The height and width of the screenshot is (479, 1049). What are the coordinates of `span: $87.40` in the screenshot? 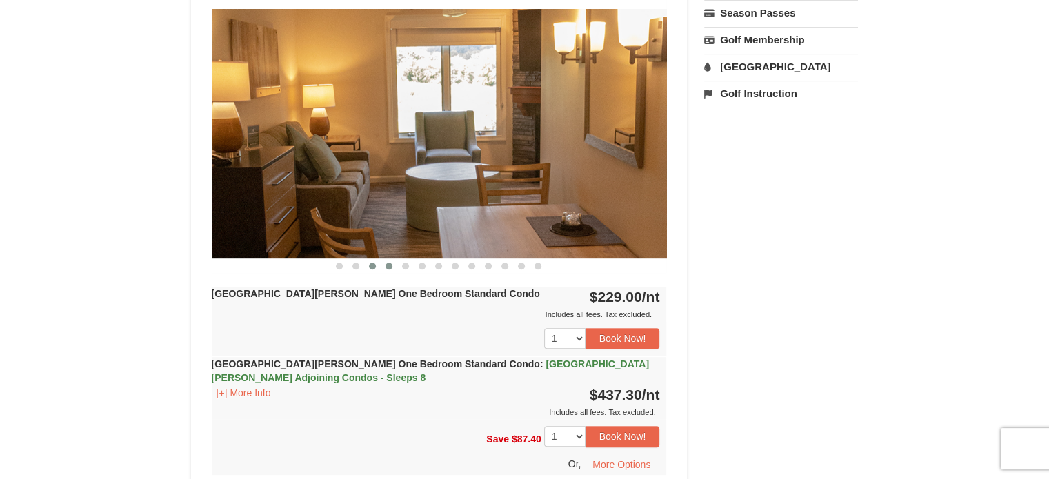 It's located at (526, 439).